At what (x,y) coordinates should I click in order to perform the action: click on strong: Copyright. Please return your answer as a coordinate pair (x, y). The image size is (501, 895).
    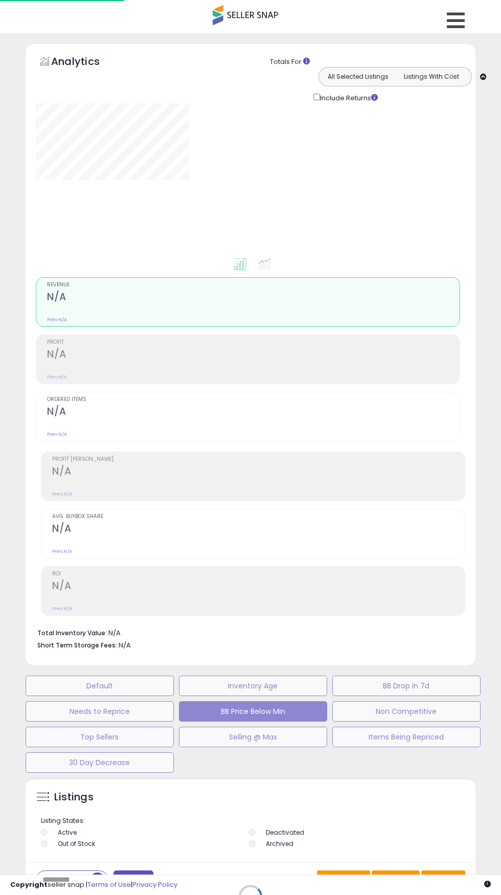
    Looking at the image, I should click on (29, 884).